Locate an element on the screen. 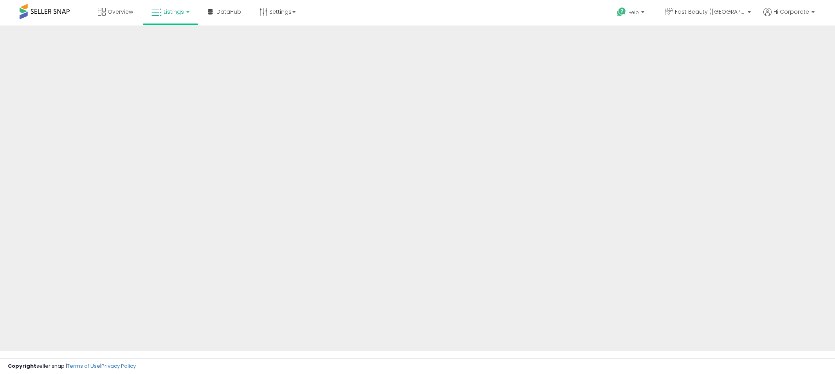 The width and height of the screenshot is (835, 374). span: Help is located at coordinates (634, 12).